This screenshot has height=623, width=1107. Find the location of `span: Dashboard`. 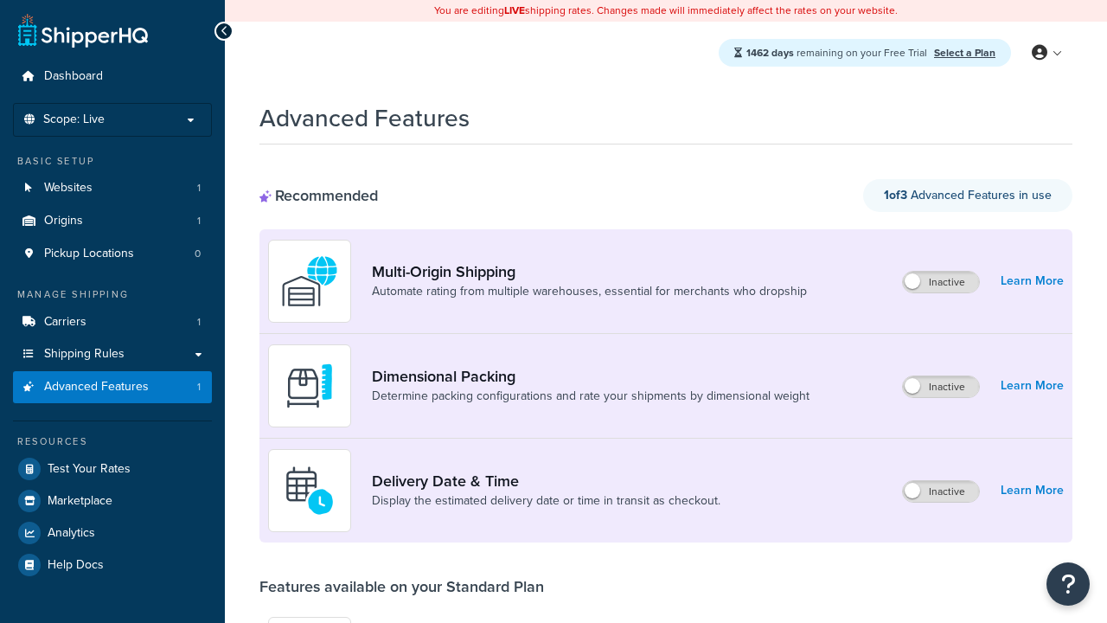

span: Dashboard is located at coordinates (74, 76).